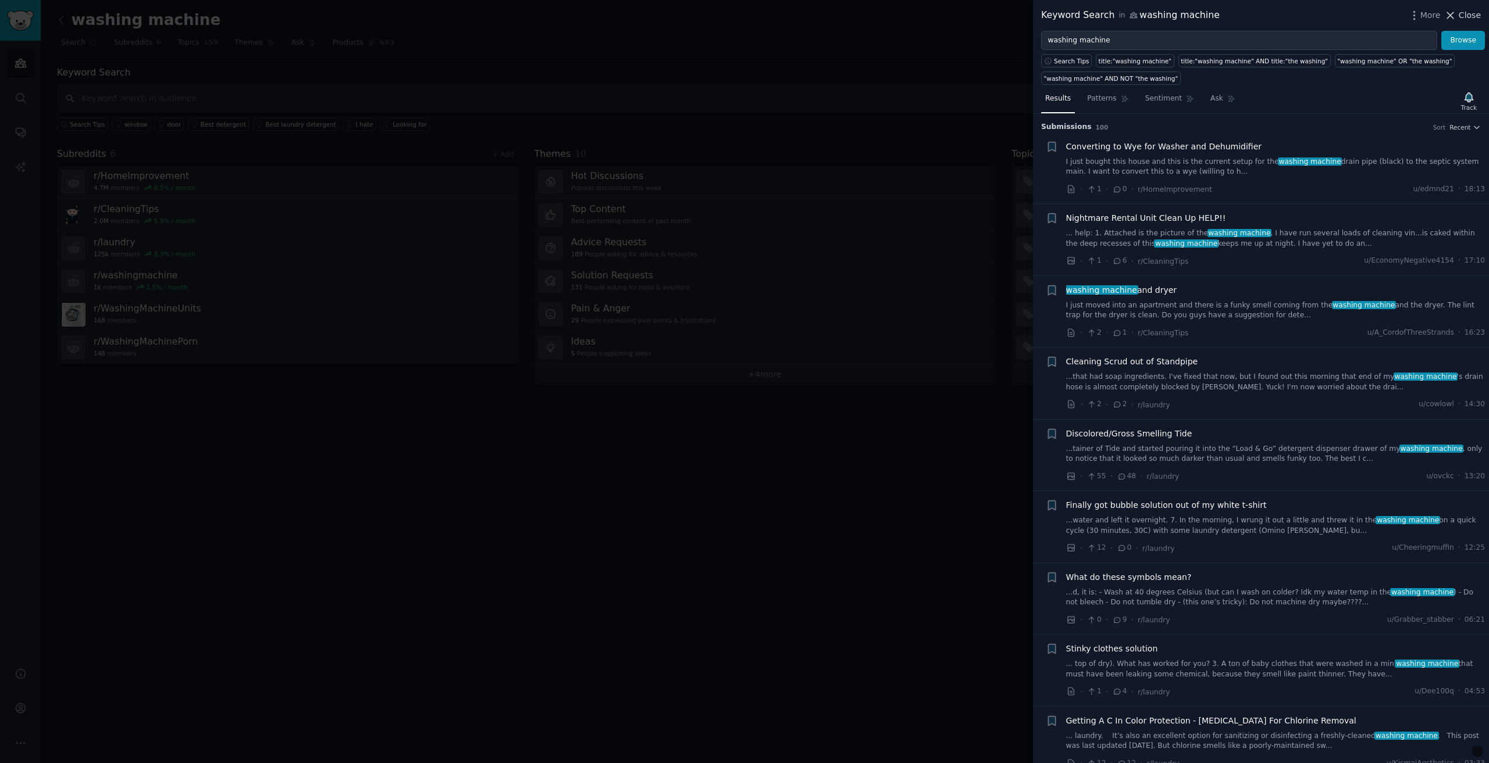 This screenshot has width=1489, height=763. What do you see at coordinates (1275, 598) in the screenshot?
I see `a: ...d, it is: - Wash at 40 degrees Celsius (but can I wash on colder? Idk my water temp in thewash...` at bounding box center [1275, 598].